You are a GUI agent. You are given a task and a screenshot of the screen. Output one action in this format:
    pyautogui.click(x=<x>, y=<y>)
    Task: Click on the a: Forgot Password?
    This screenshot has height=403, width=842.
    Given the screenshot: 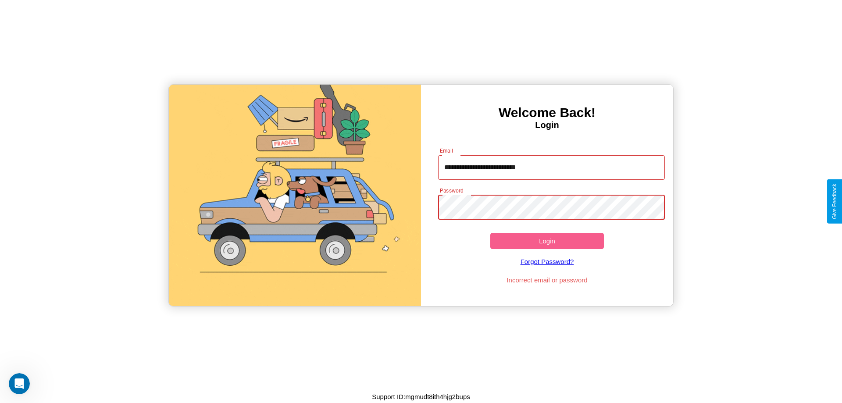 What is the action you would take?
    pyautogui.click(x=547, y=261)
    